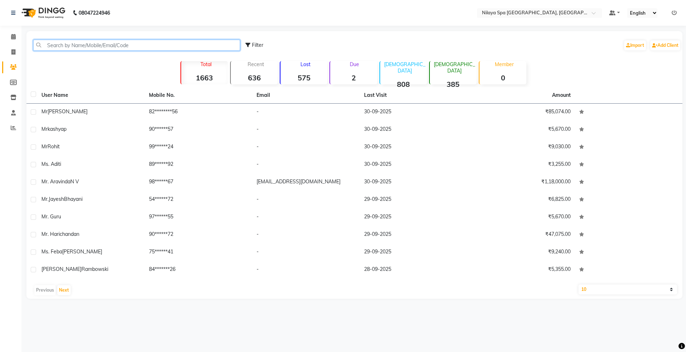  I want to click on strong: 1663, so click(204, 78).